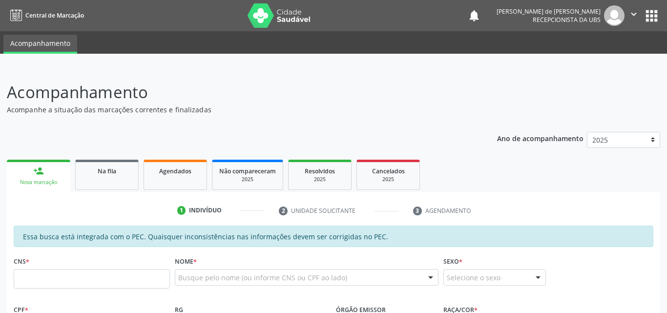 This screenshot has width=667, height=313. What do you see at coordinates (39, 182) in the screenshot?
I see `div: Nova marcação` at bounding box center [39, 182].